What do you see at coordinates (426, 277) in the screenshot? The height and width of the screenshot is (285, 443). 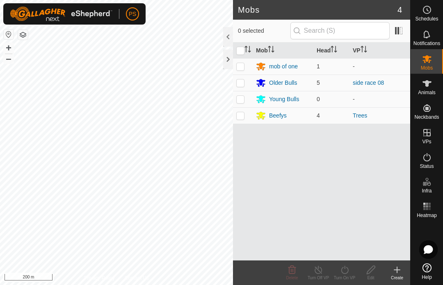 I see `span: Help` at bounding box center [426, 277].